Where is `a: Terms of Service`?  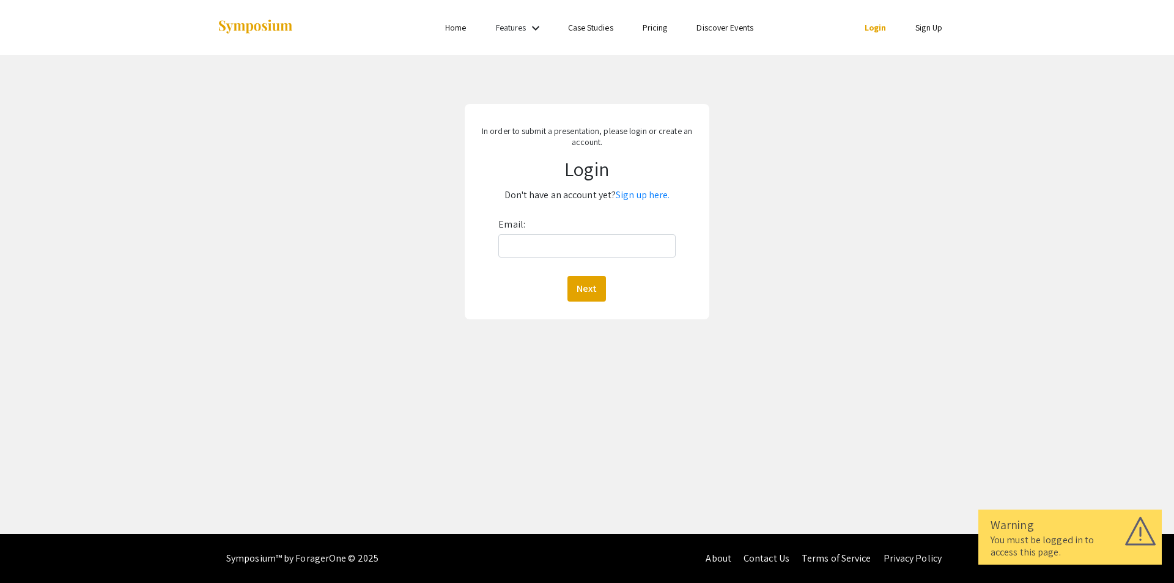 a: Terms of Service is located at coordinates (837, 558).